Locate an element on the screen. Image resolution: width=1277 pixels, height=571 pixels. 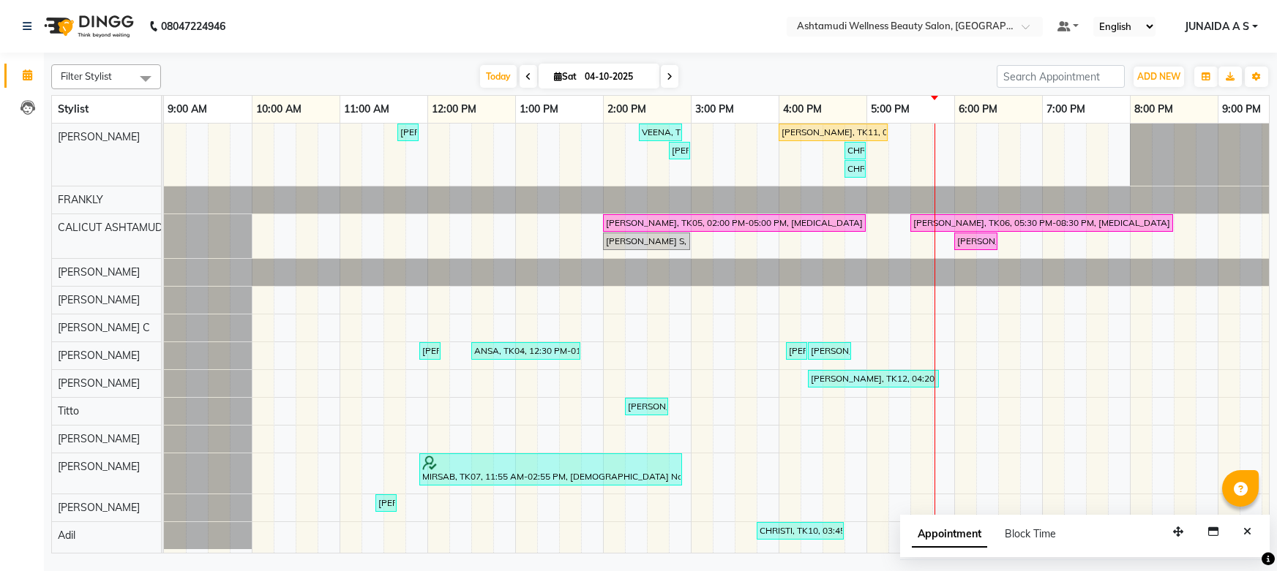
a: 6:00 PM is located at coordinates (978, 109).